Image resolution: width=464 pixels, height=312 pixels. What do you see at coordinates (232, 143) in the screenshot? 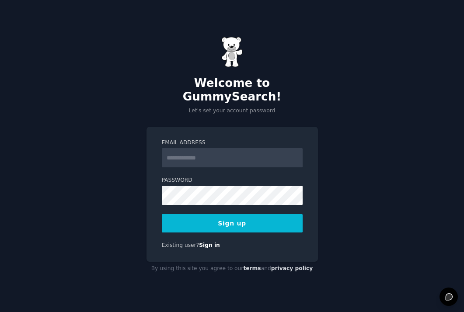
I see `label: Email Address` at bounding box center [232, 143].